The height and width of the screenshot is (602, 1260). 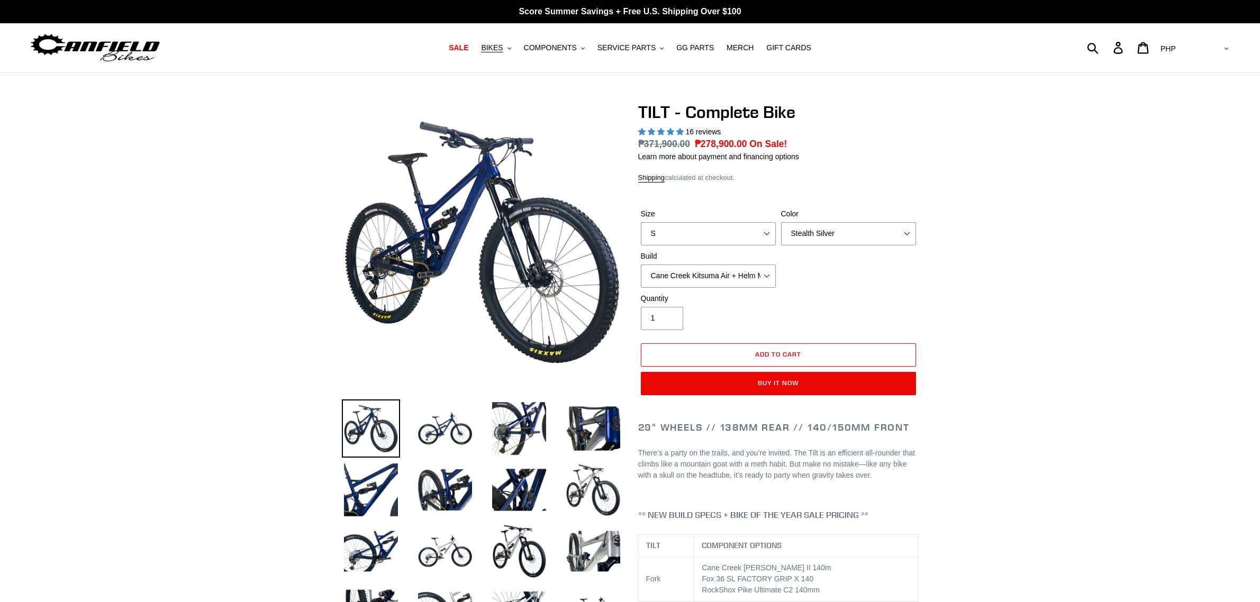 I want to click on a: Learn more about payment and financing options, so click(x=719, y=157).